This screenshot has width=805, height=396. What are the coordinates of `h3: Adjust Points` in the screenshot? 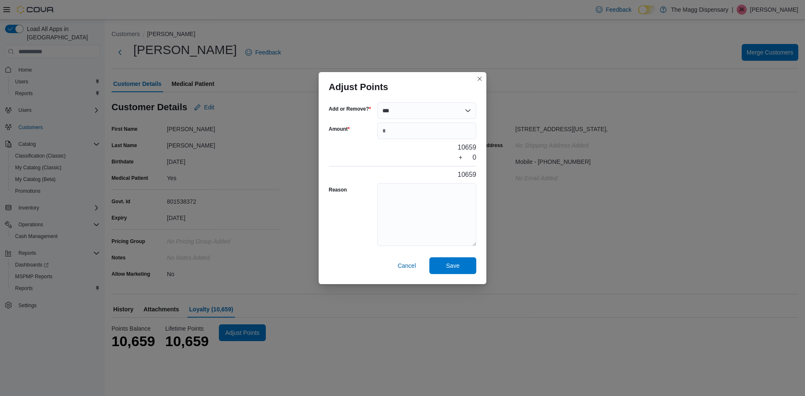 It's located at (358, 87).